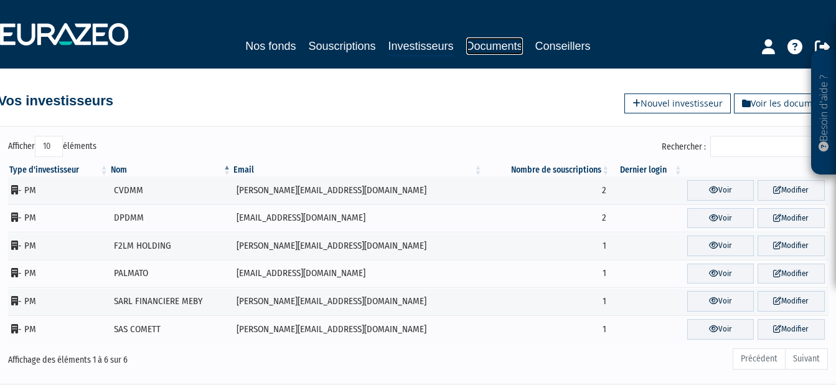 This screenshot has width=836, height=392. Describe the element at coordinates (171, 329) in the screenshot. I see `td: SAS COMETT` at that location.